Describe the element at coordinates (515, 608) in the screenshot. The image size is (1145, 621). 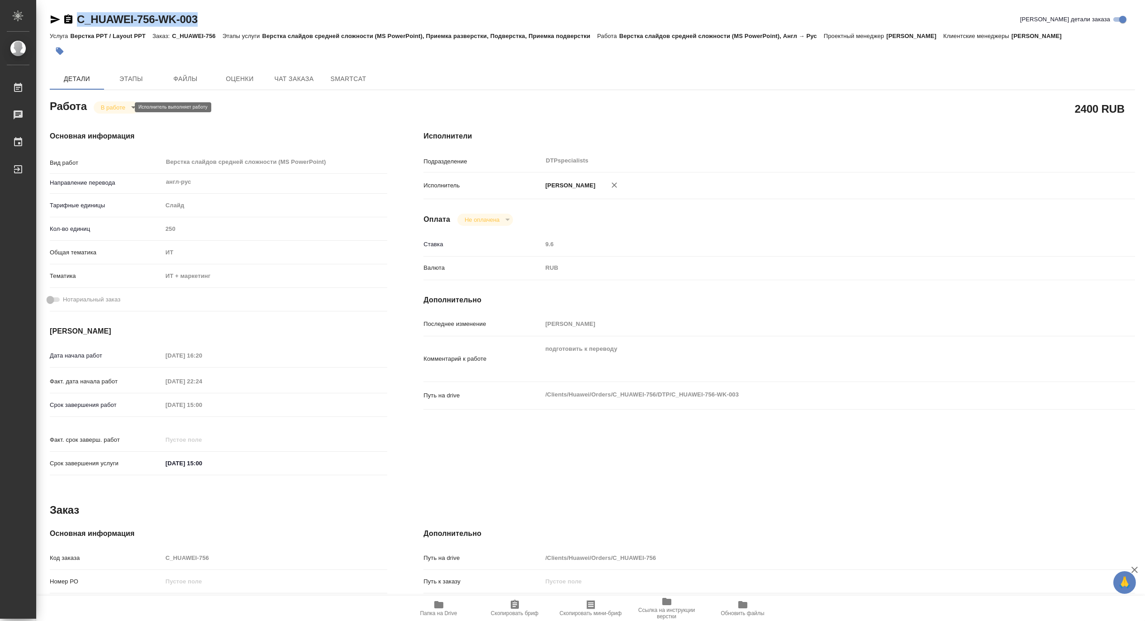
I see `button: Скопировать бриф` at that location.